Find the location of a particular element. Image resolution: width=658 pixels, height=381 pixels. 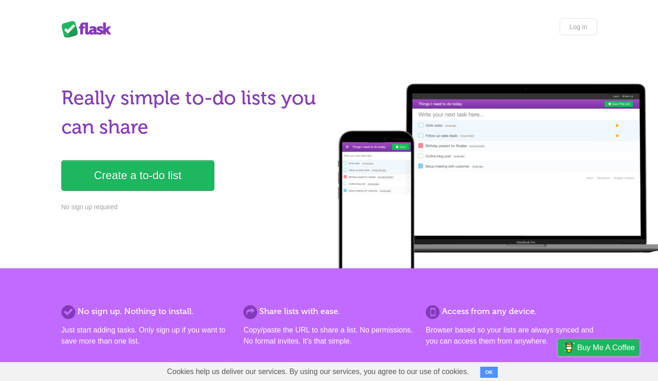

p: Just start adding tasks. Only sign up if you want to save more than one list. is located at coordinates (147, 336).